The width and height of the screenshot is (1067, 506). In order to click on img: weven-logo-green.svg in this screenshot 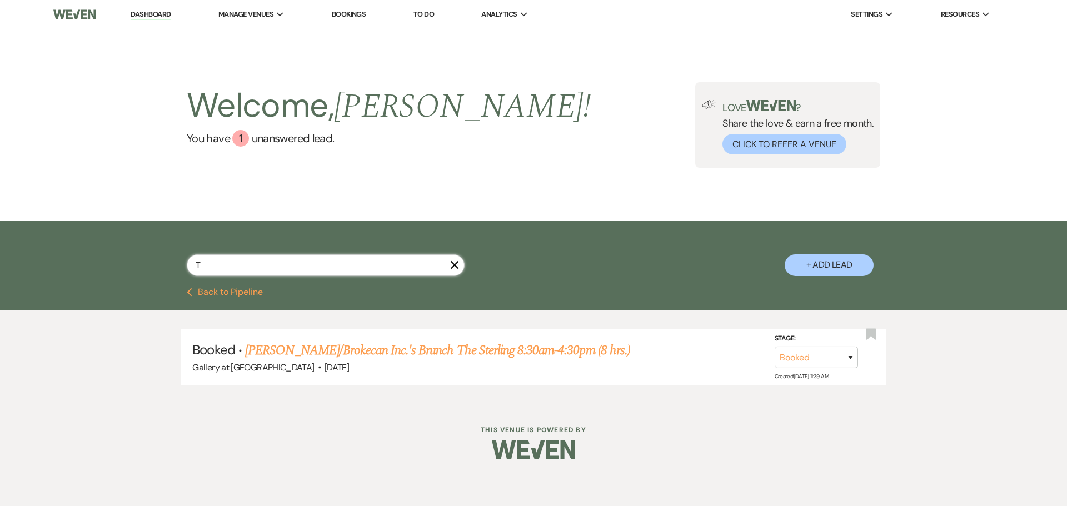, I will do `click(771, 106)`.